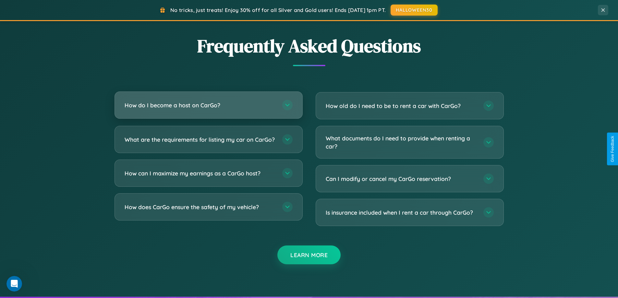 The height and width of the screenshot is (298, 618). I want to click on h3: How do I become a host on CarGo?, so click(200, 105).